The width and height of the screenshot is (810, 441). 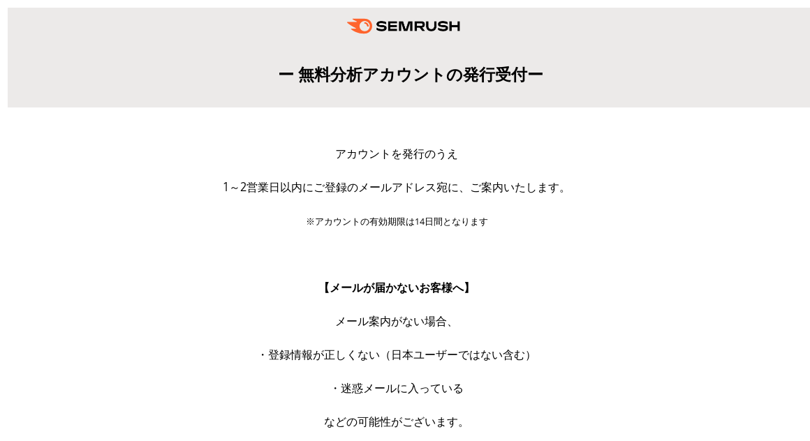 What do you see at coordinates (397, 355) in the screenshot?
I see `span: ・登録情報が正しくない（日本ユーザーではない含む）` at bounding box center [397, 355].